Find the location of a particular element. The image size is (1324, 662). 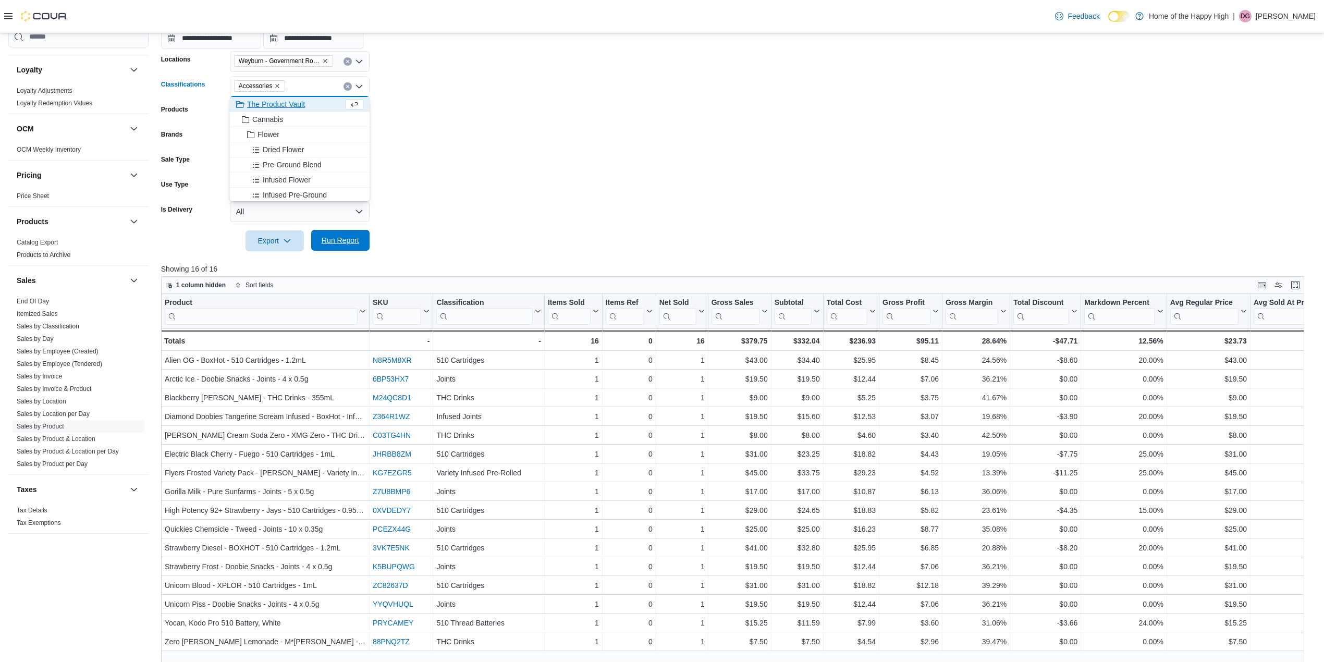

label: Sale Type is located at coordinates (175, 159).